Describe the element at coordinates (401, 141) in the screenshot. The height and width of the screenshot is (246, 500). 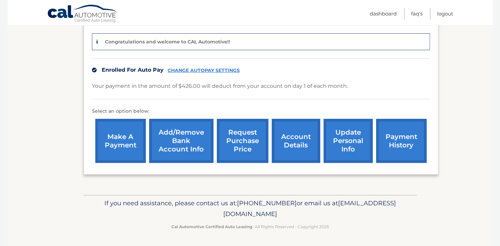
I see `a: payment history` at that location.